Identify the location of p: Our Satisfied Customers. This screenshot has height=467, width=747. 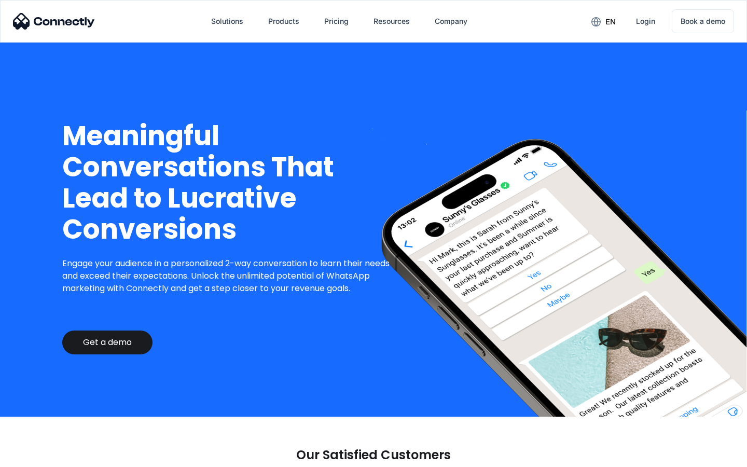
(373, 455).